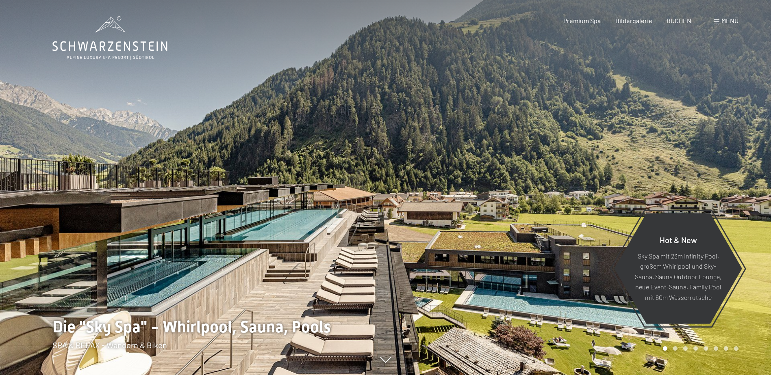 This screenshot has height=375, width=771. I want to click on div: Carousel Page 6, so click(715, 349).